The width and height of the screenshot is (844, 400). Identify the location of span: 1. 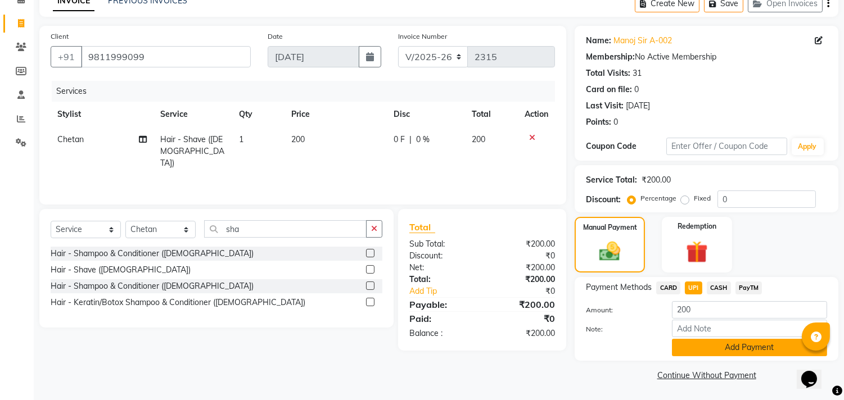
(241, 139).